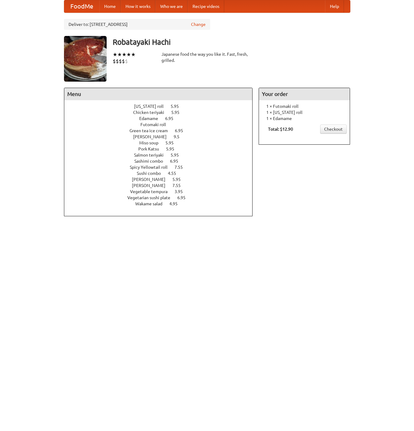 The height and width of the screenshot is (431, 414). I want to click on a: Chicken teriyaki 5.95, so click(162, 112).